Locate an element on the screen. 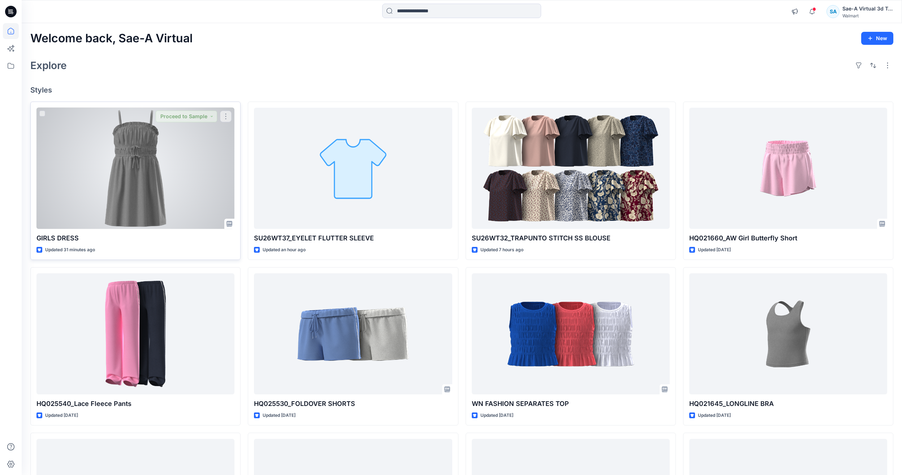 The height and width of the screenshot is (475, 902). p: HQ021660_AW Girl Butterfly Short is located at coordinates (788, 238).